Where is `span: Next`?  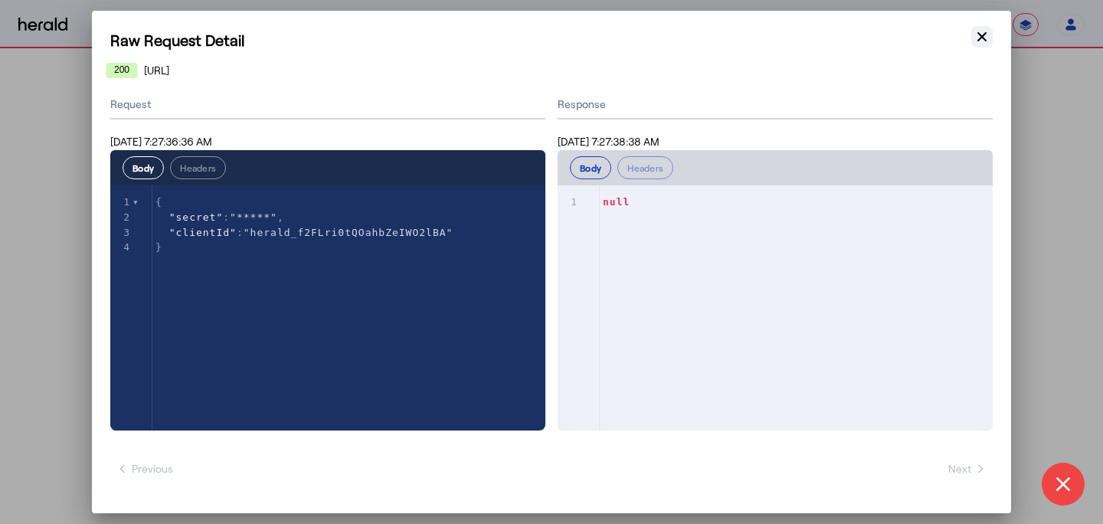 span: Next is located at coordinates (968, 469).